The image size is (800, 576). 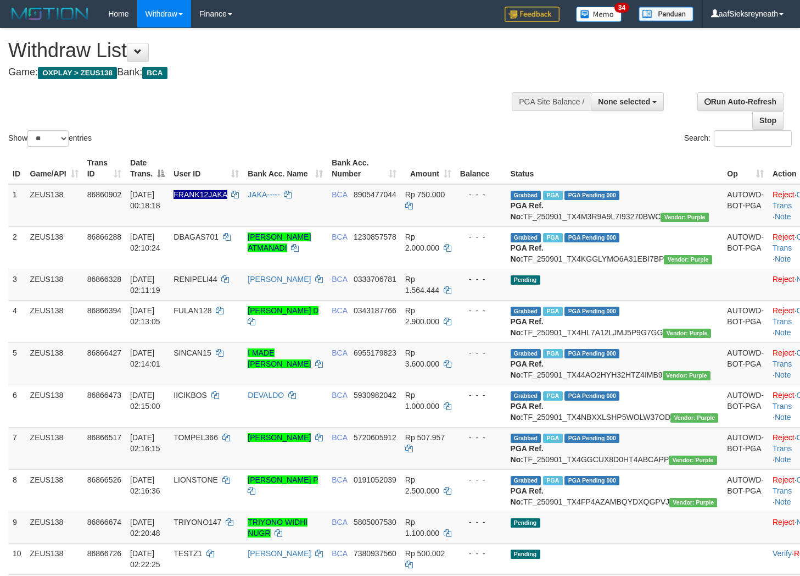 What do you see at coordinates (375, 310) in the screenshot?
I see `span: Copy 0343187766 to clipboard` at bounding box center [375, 310].